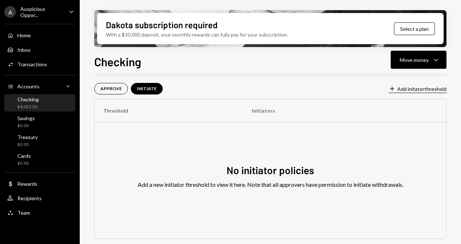 The width and height of the screenshot is (461, 244). Describe the element at coordinates (24, 50) in the screenshot. I see `div: Inbox` at that location.